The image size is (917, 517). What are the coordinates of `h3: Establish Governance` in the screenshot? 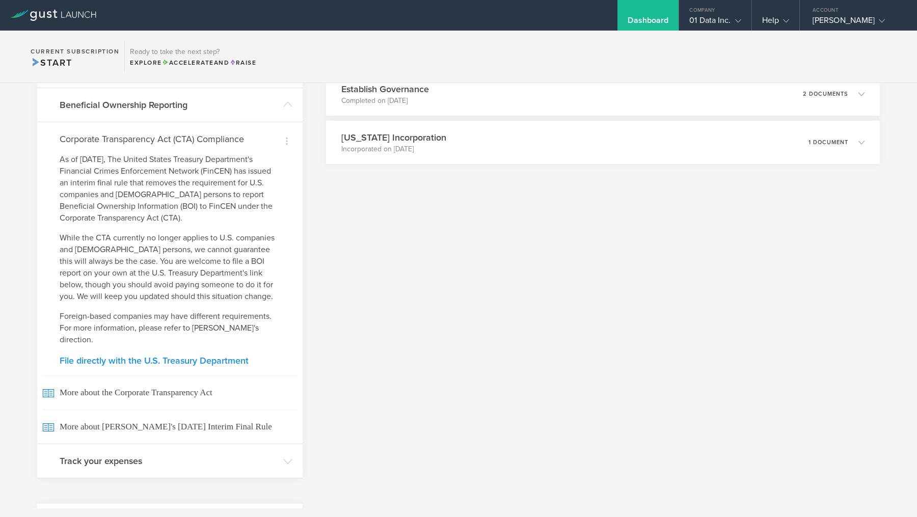 It's located at (385, 89).